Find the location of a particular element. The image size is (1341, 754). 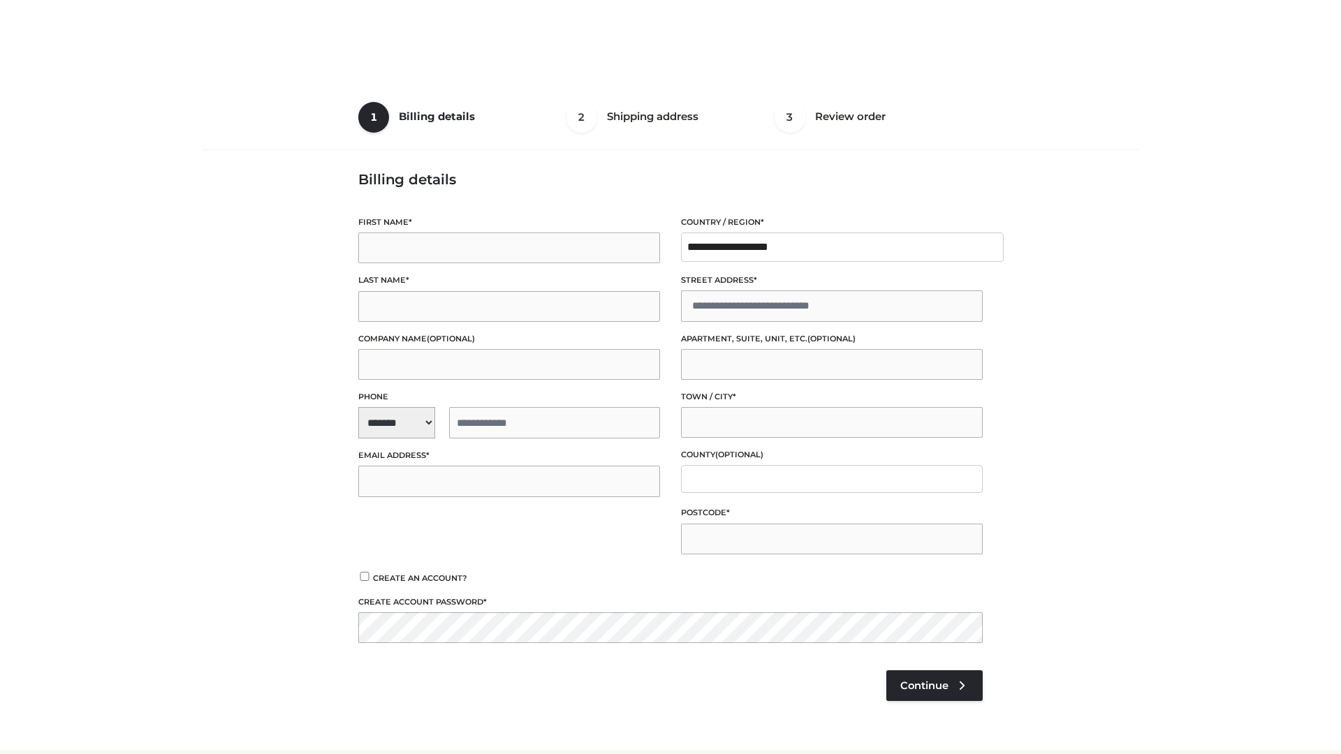

span: 3 is located at coordinates (790, 117).